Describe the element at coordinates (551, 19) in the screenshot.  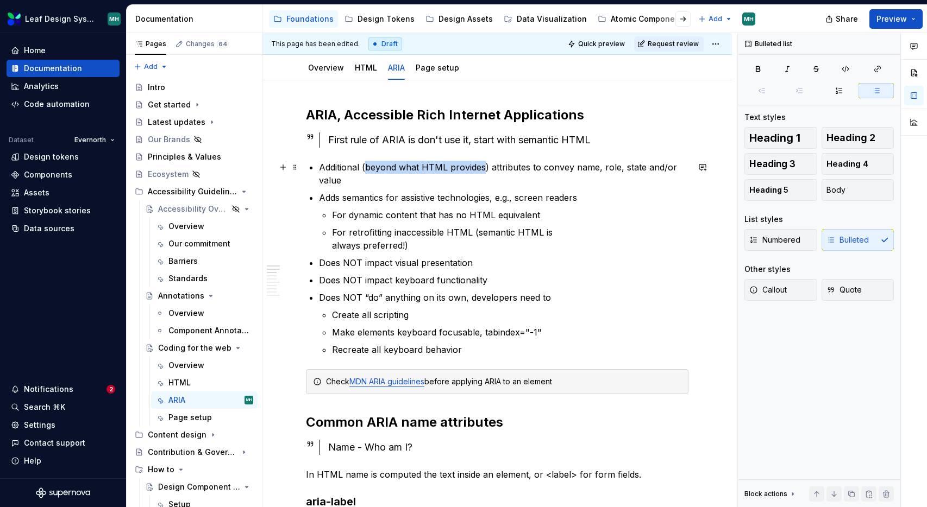
I see `div: Data Visualization` at that location.